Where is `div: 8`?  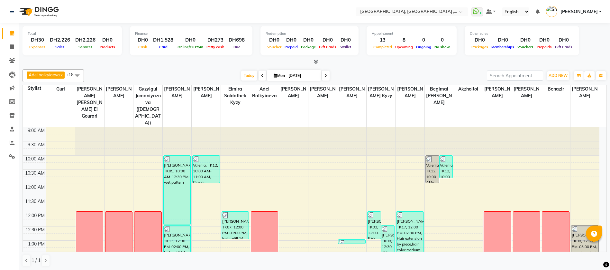 div: 8 is located at coordinates (404, 40).